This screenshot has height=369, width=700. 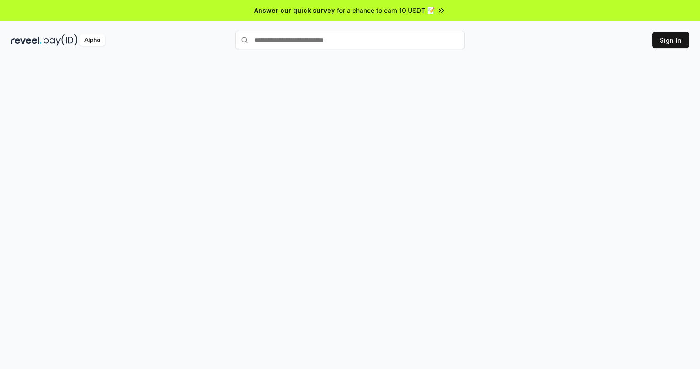 I want to click on button: Sign In, so click(x=671, y=40).